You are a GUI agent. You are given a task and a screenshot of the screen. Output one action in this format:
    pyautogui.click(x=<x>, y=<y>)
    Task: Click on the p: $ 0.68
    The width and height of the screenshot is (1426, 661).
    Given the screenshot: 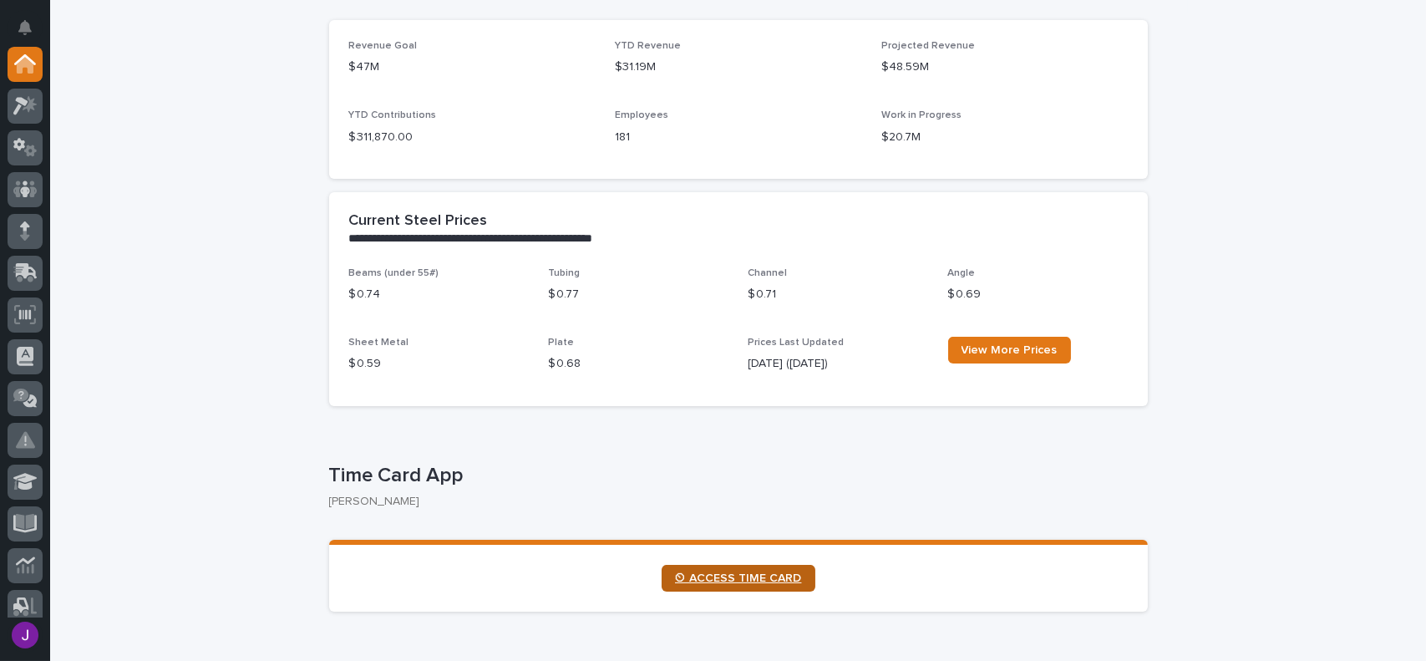 What is the action you would take?
    pyautogui.click(x=638, y=363)
    